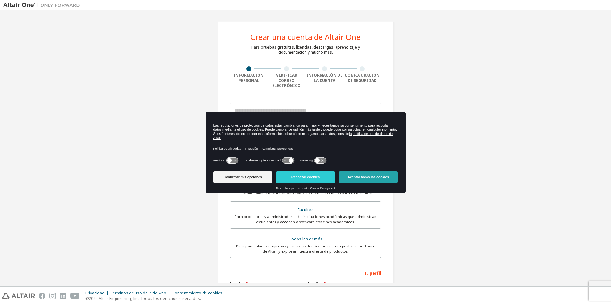  I want to click on div: Para profesores y administradores de instituciones académicas que administran estudiantes y acced..., so click(305, 219).